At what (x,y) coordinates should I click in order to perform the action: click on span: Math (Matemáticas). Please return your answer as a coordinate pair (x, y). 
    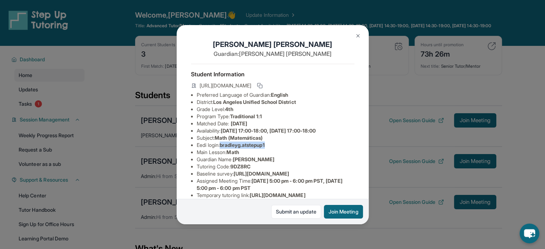
    Looking at the image, I should click on (239, 138).